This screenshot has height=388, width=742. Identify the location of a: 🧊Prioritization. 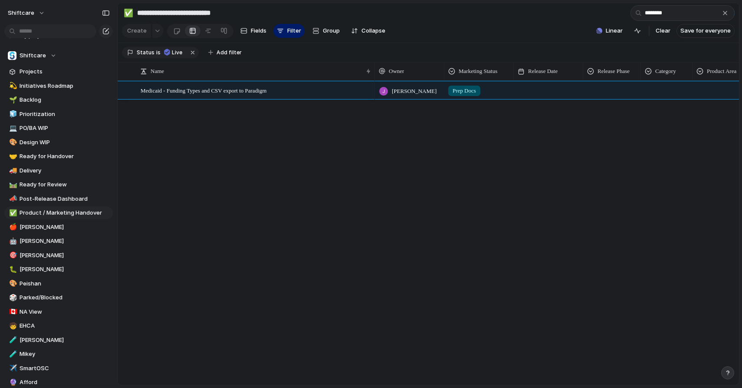
(59, 114).